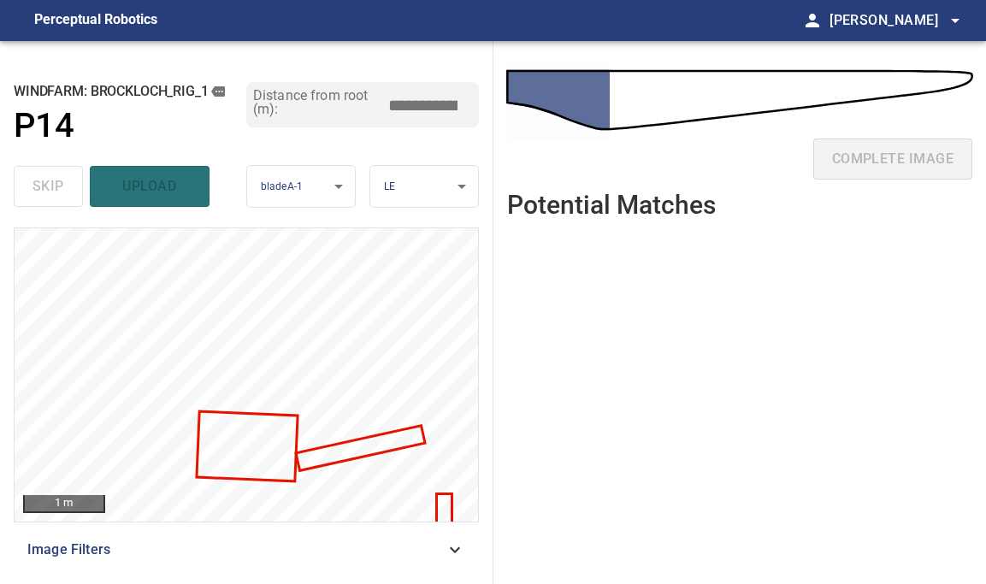 The width and height of the screenshot is (986, 584). I want to click on span: Image Filters, so click(236, 550).